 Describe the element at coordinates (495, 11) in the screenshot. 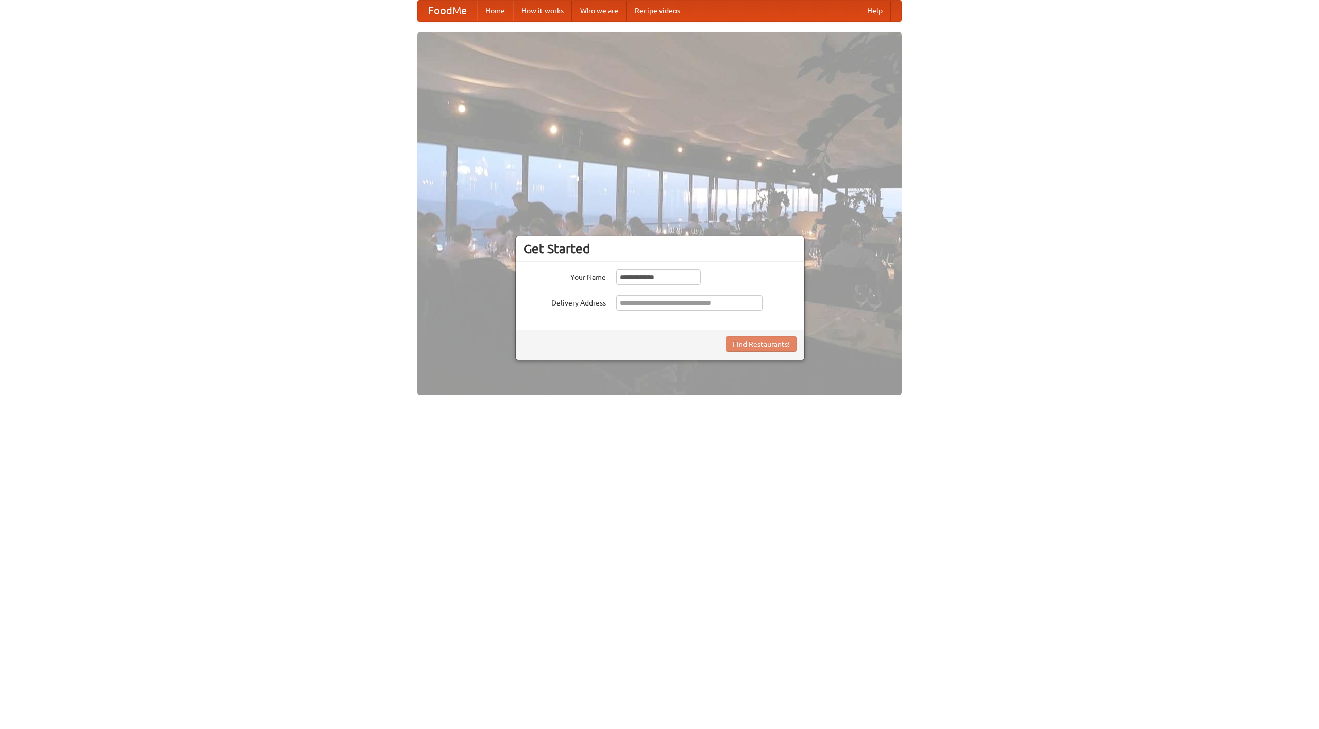

I see `a: Home` at that location.